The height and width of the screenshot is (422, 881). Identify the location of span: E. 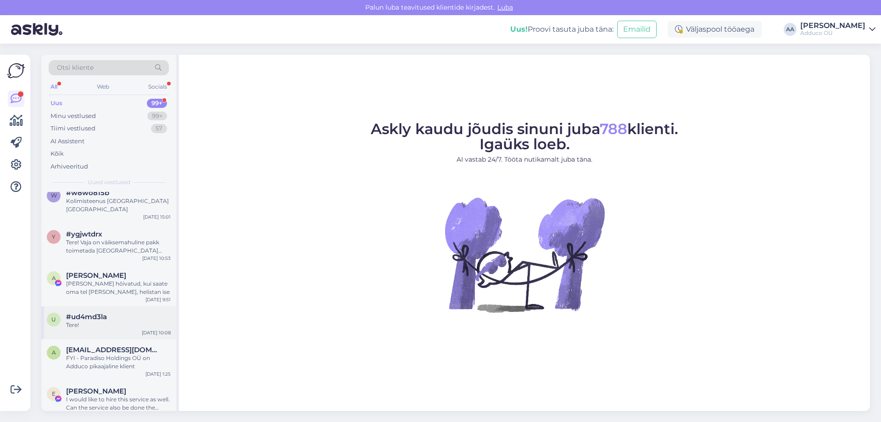
(54, 393).